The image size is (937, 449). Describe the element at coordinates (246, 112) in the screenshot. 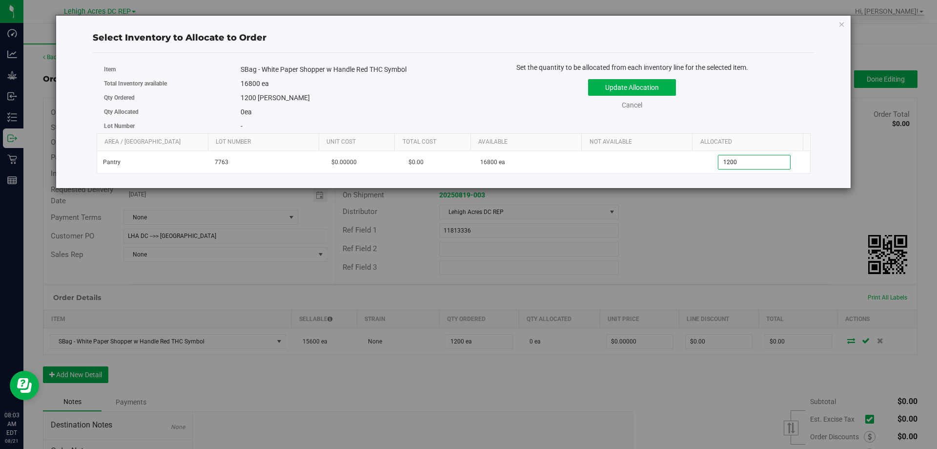

I see `span: ea` at that location.